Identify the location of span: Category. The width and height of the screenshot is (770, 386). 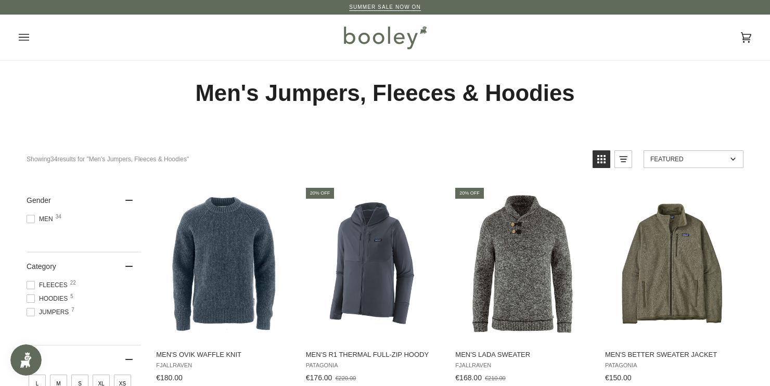
(41, 266).